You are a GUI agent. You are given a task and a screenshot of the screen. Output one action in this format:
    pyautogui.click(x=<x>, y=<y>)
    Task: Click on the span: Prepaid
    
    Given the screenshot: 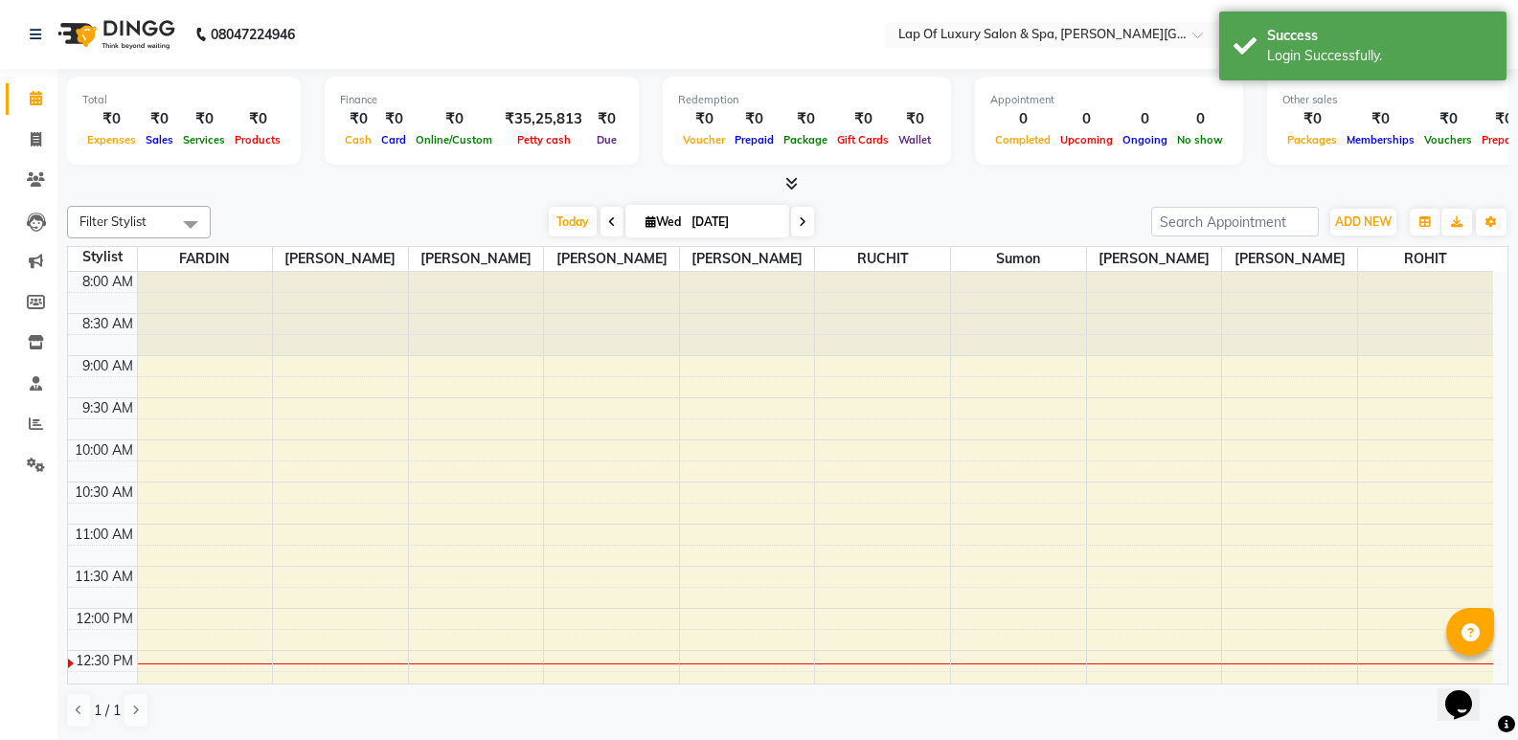 What is the action you would take?
    pyautogui.click(x=754, y=140)
    